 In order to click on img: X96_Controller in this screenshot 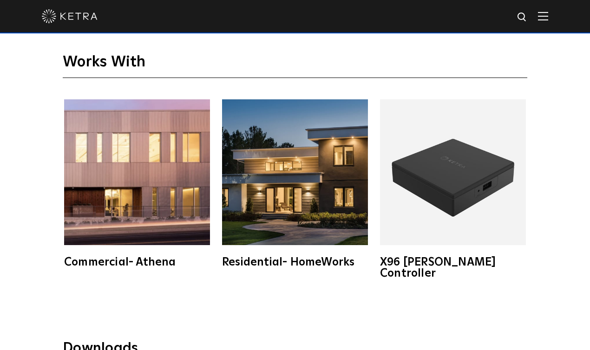, I will do `click(453, 172)`.